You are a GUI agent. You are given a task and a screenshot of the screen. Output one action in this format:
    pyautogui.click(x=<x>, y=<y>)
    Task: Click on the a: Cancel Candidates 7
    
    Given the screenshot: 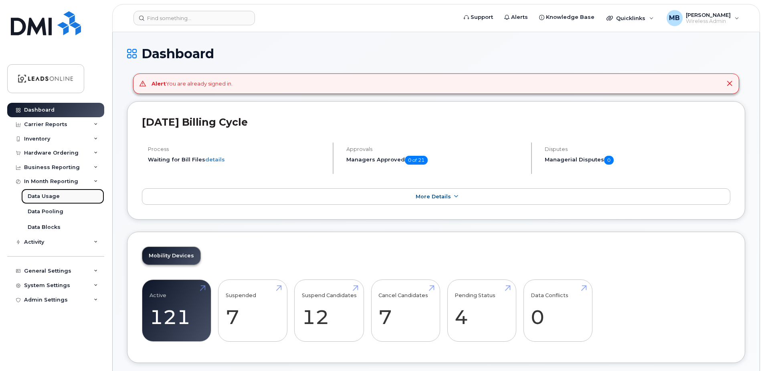 What is the action you would take?
    pyautogui.click(x=405, y=310)
    